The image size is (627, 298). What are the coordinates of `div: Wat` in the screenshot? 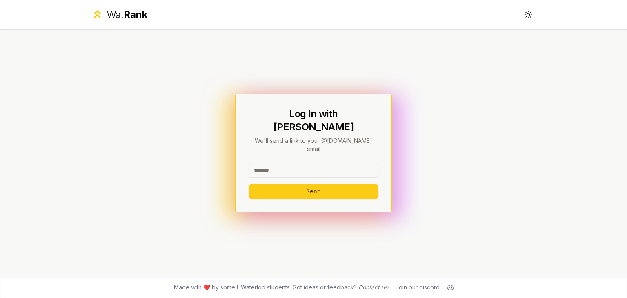 It's located at (127, 15).